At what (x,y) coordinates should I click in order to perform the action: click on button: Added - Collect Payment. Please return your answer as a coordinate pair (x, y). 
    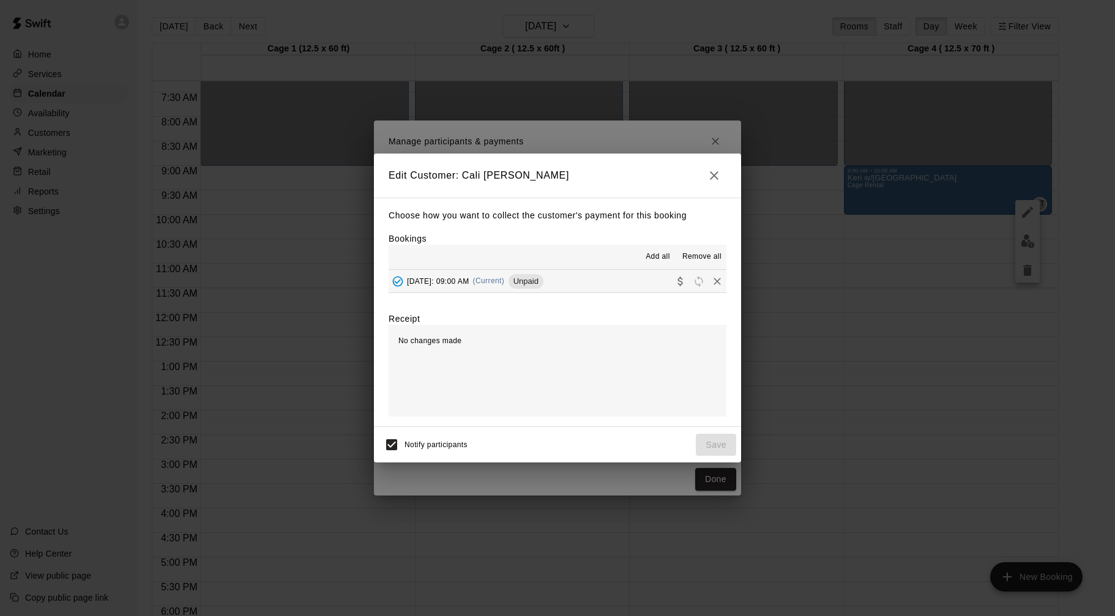
    Looking at the image, I should click on (398, 282).